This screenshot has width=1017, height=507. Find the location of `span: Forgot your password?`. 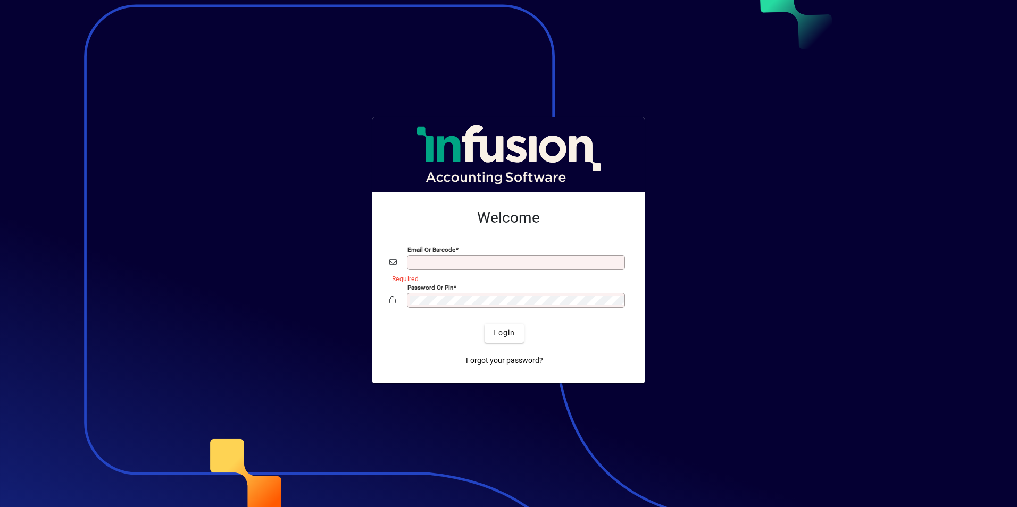

span: Forgot your password? is located at coordinates (504, 361).